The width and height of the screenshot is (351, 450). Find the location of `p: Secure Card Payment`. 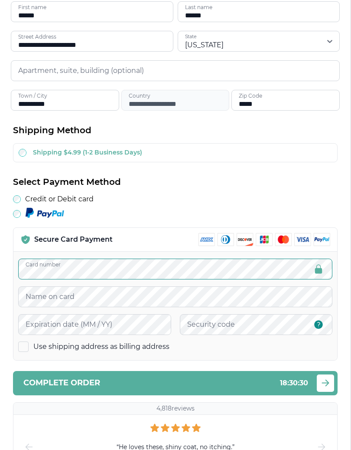

p: Secure Card Payment is located at coordinates (73, 239).